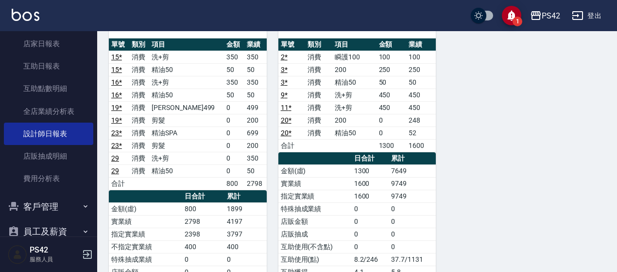 Image resolution: width=617 pixels, height=272 pixels. I want to click on td: 合計, so click(119, 183).